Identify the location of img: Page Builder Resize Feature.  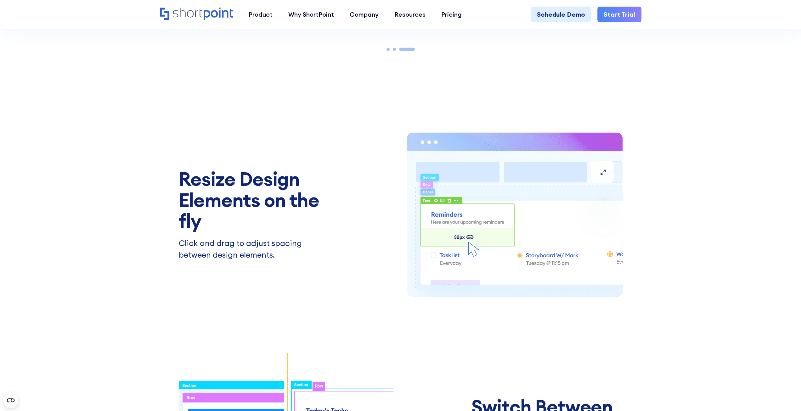
(515, 214).